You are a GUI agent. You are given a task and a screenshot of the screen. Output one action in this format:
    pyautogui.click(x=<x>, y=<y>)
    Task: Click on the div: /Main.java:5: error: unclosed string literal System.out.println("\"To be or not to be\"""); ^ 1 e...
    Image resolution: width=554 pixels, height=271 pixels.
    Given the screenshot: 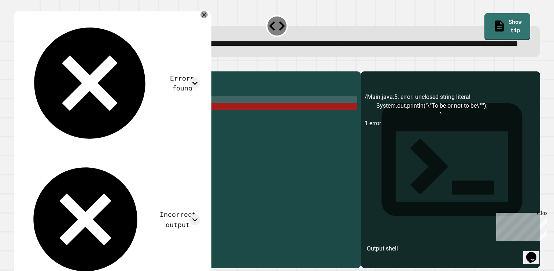 What is the action you would take?
    pyautogui.click(x=450, y=181)
    